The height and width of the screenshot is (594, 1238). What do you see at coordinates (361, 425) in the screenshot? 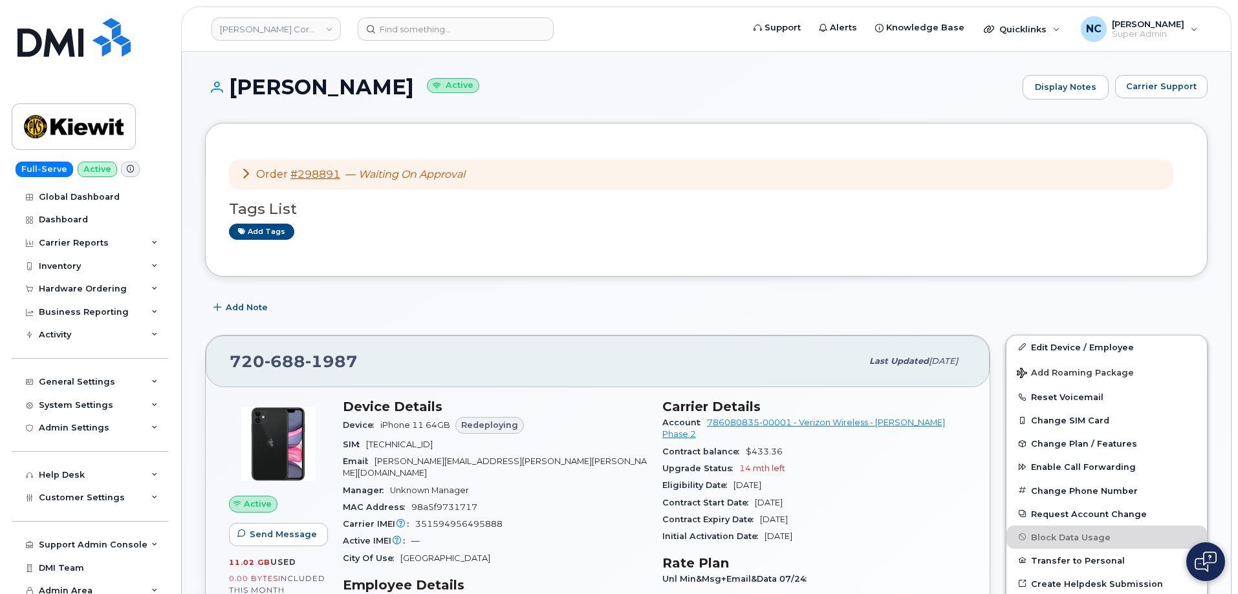
I see `span: Device` at bounding box center [361, 425].